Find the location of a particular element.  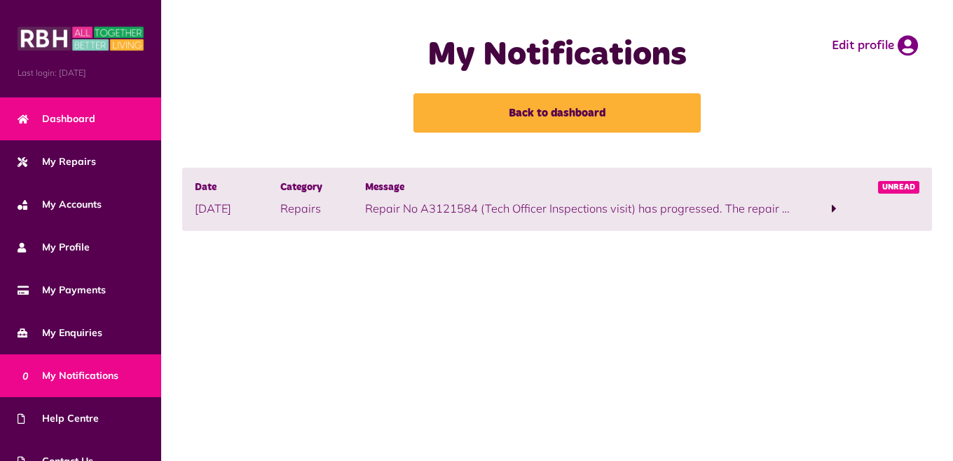

span: Category is located at coordinates (323, 188).